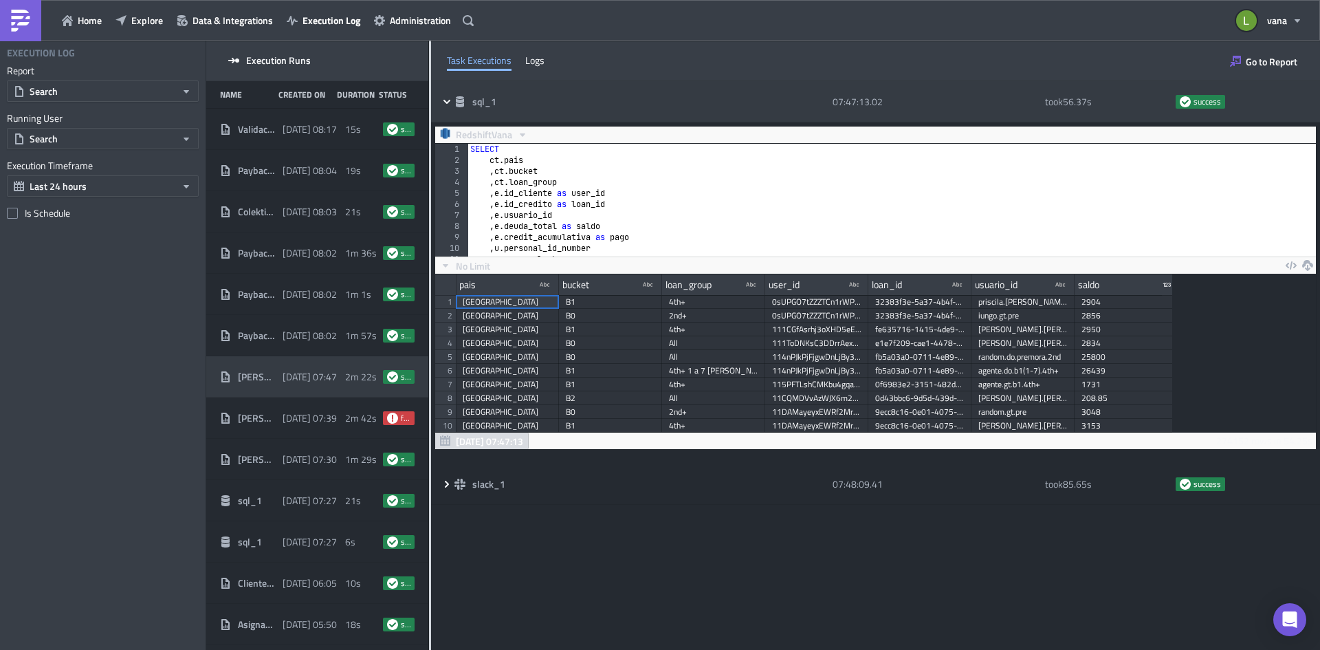 The image size is (1320, 650). Describe the element at coordinates (89, 20) in the screenshot. I see `span: Home` at that location.